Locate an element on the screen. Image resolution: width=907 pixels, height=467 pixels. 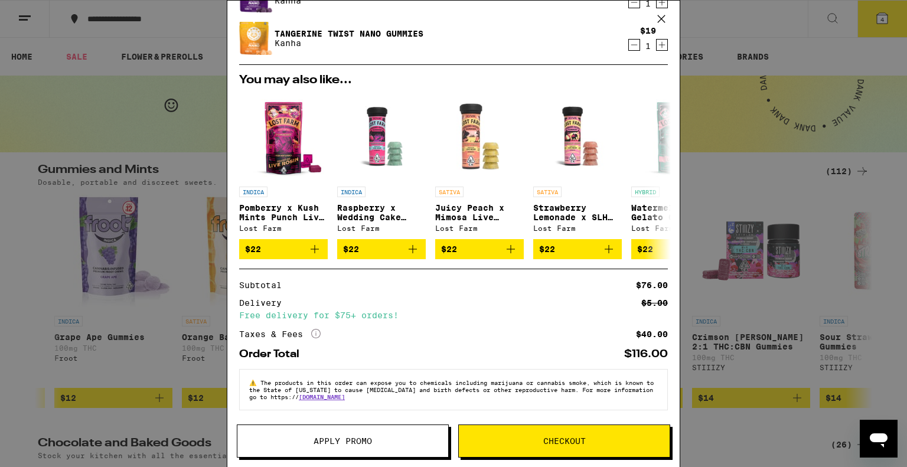
img: Lost Farm - Juicy Peach x Mimosa Live Resin Gummies is located at coordinates (480, 136).